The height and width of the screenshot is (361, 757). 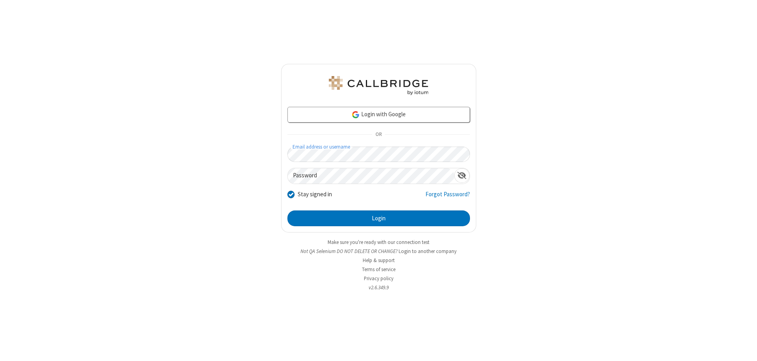 What do you see at coordinates (379, 242) in the screenshot?
I see `a: Make sure you're ready with our connection test` at bounding box center [379, 242].